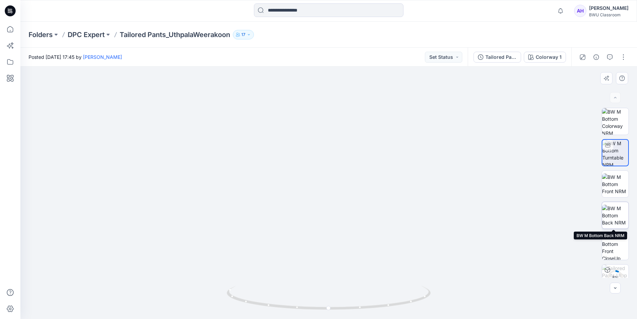  Describe the element at coordinates (175, 35) in the screenshot. I see `p: Tailored Pants_UthpalaWeerakoon` at that location.